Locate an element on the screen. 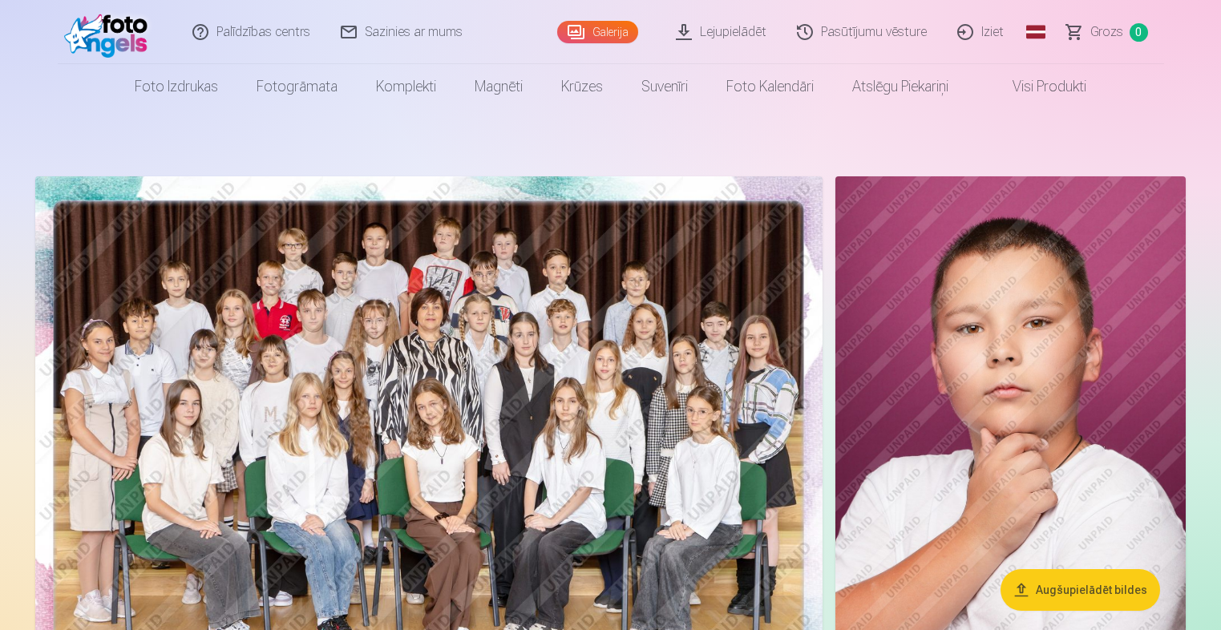 This screenshot has width=1221, height=630. a: Komplekti is located at coordinates (406, 87).